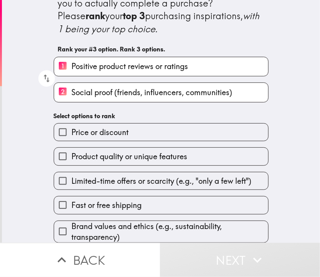 This screenshot has height=277, width=320. What do you see at coordinates (106, 205) in the screenshot?
I see `span: Fast or free shipping` at bounding box center [106, 205].